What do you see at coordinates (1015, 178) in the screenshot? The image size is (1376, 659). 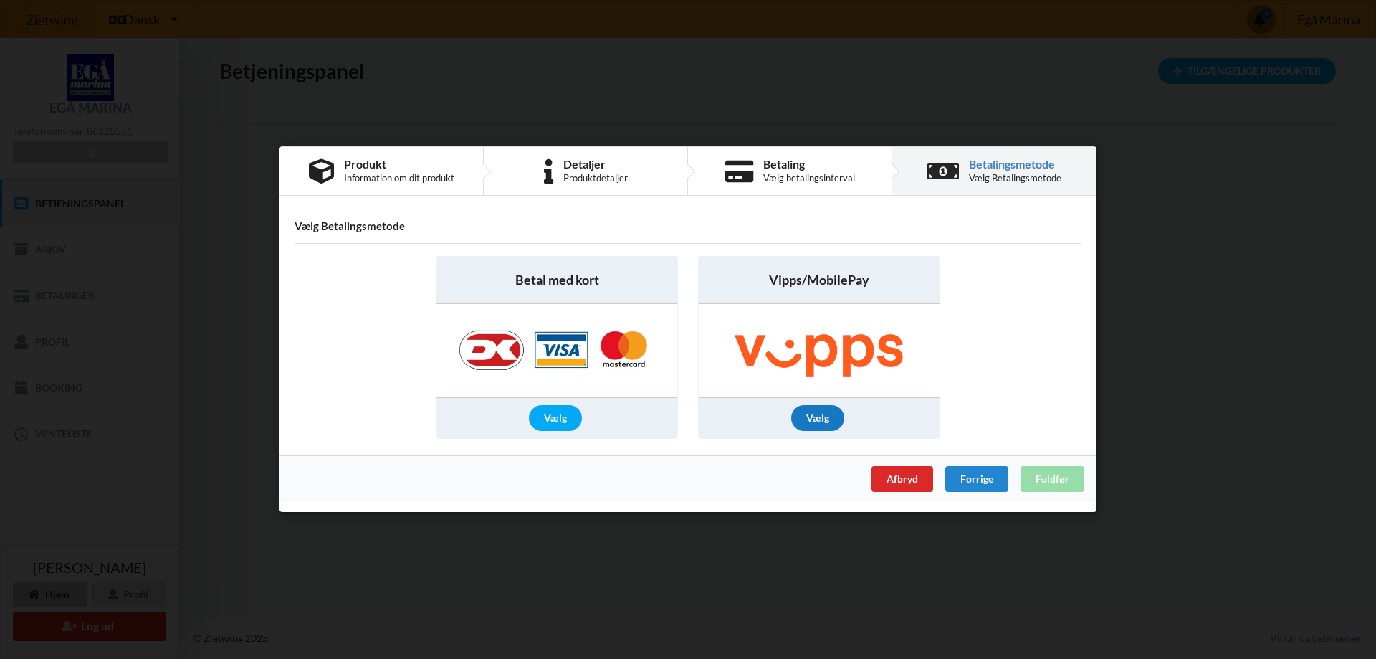 I see `div: Vælg Betalingsmetode` at bounding box center [1015, 178].